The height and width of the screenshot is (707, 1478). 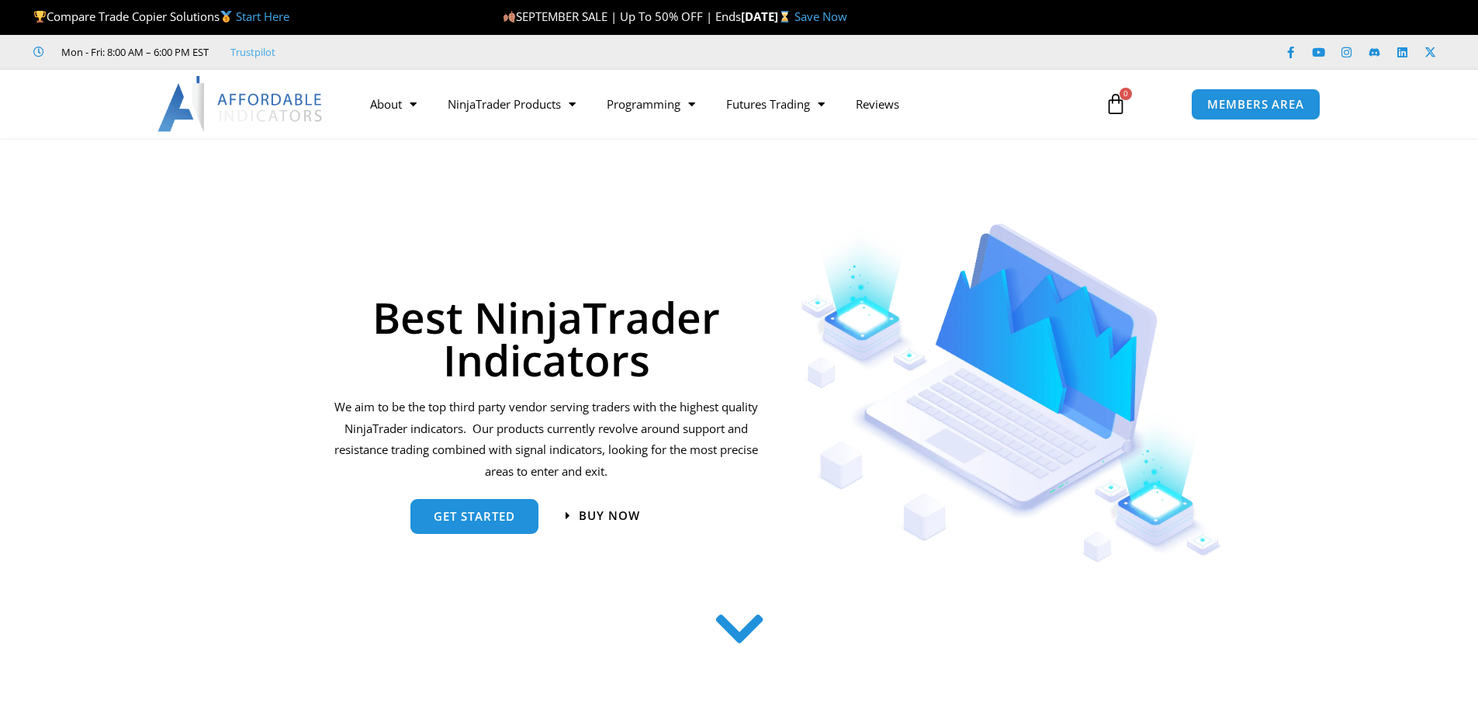 I want to click on a: MEMBERS AREA, so click(x=1256, y=104).